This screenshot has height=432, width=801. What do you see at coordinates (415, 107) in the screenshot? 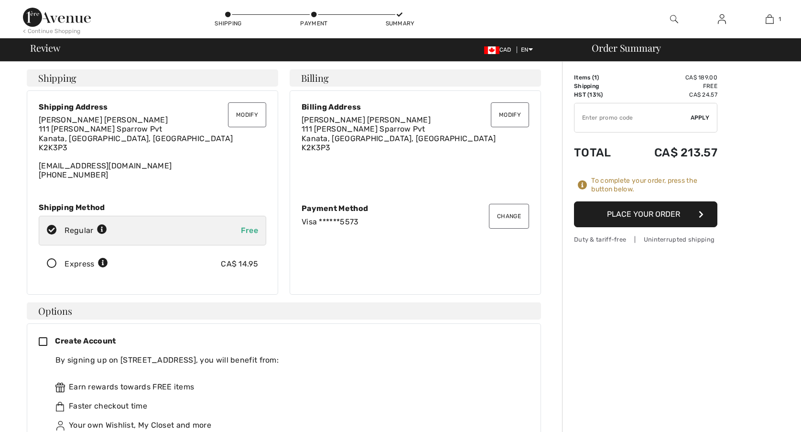
I see `div: Billing Address` at bounding box center [415, 107].